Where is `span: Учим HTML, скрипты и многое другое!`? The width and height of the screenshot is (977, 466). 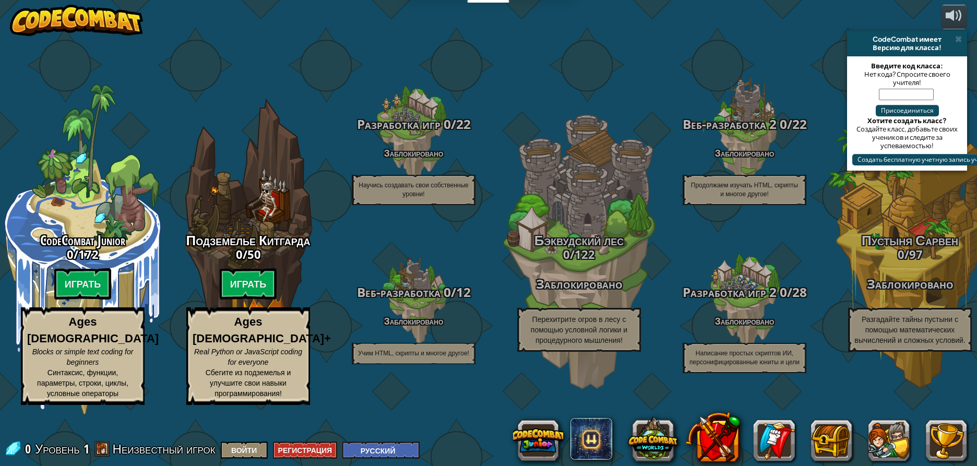 span: Учим HTML, скрипты и многое другое! is located at coordinates (413, 353).